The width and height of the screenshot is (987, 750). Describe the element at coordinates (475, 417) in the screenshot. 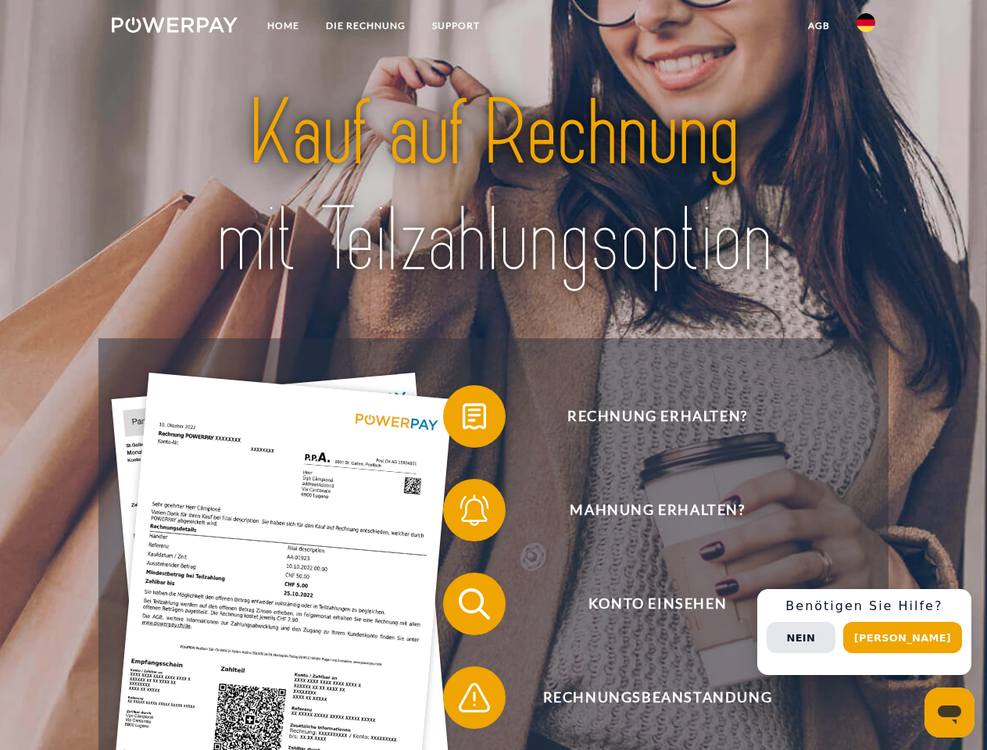

I see `img: qb_bill.svg` at that location.